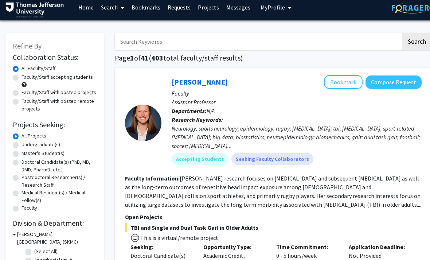 The height and width of the screenshot is (260, 430). Describe the element at coordinates (55, 223) in the screenshot. I see `h2: Division & Department:` at that location.